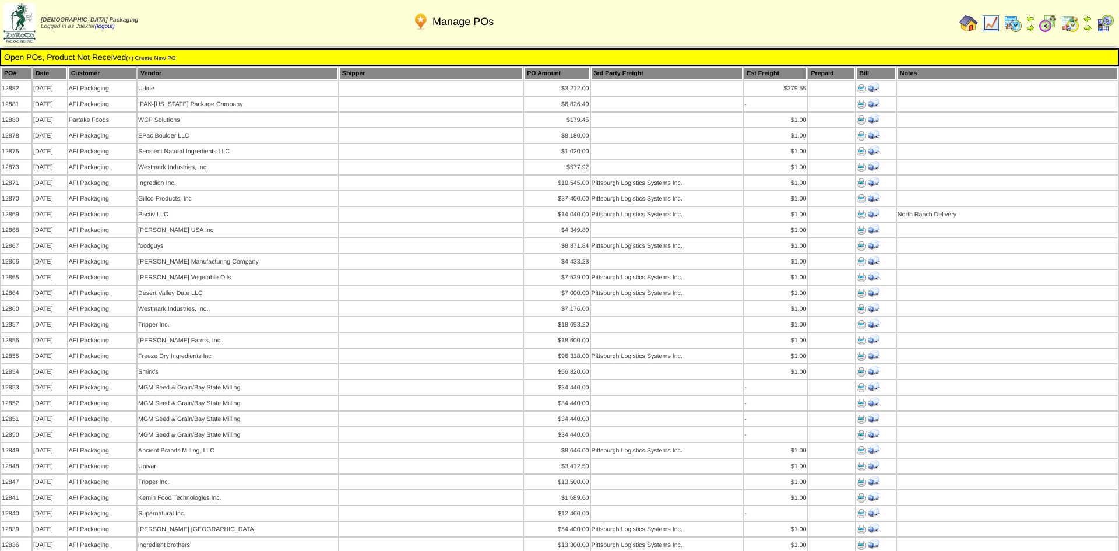 The image size is (1119, 551). Describe the element at coordinates (238, 371) in the screenshot. I see `td: Smirk's` at that location.